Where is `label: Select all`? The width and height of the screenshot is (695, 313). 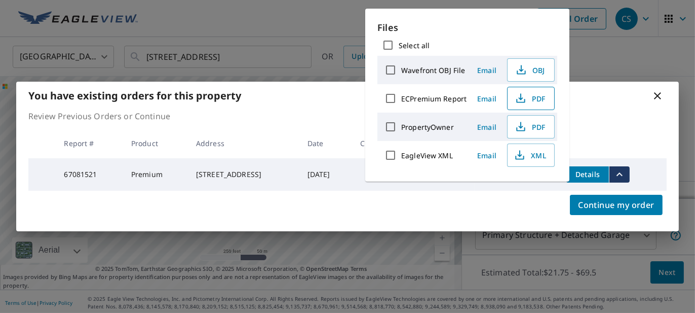 label: Select all is located at coordinates (414, 45).